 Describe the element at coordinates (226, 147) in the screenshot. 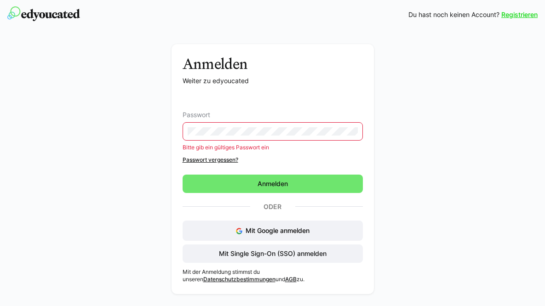

I see `span: Bitte gib ein gültiges Passwort ein` at that location.